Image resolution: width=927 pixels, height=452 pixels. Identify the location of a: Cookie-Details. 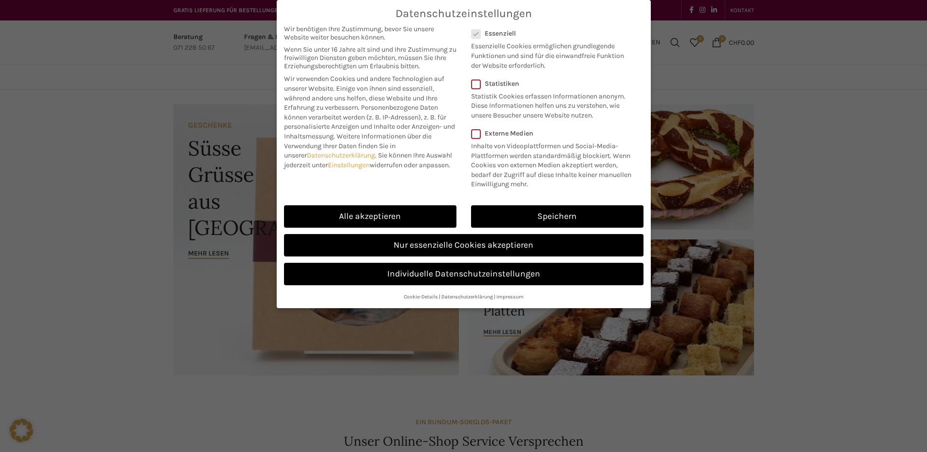
(421, 296).